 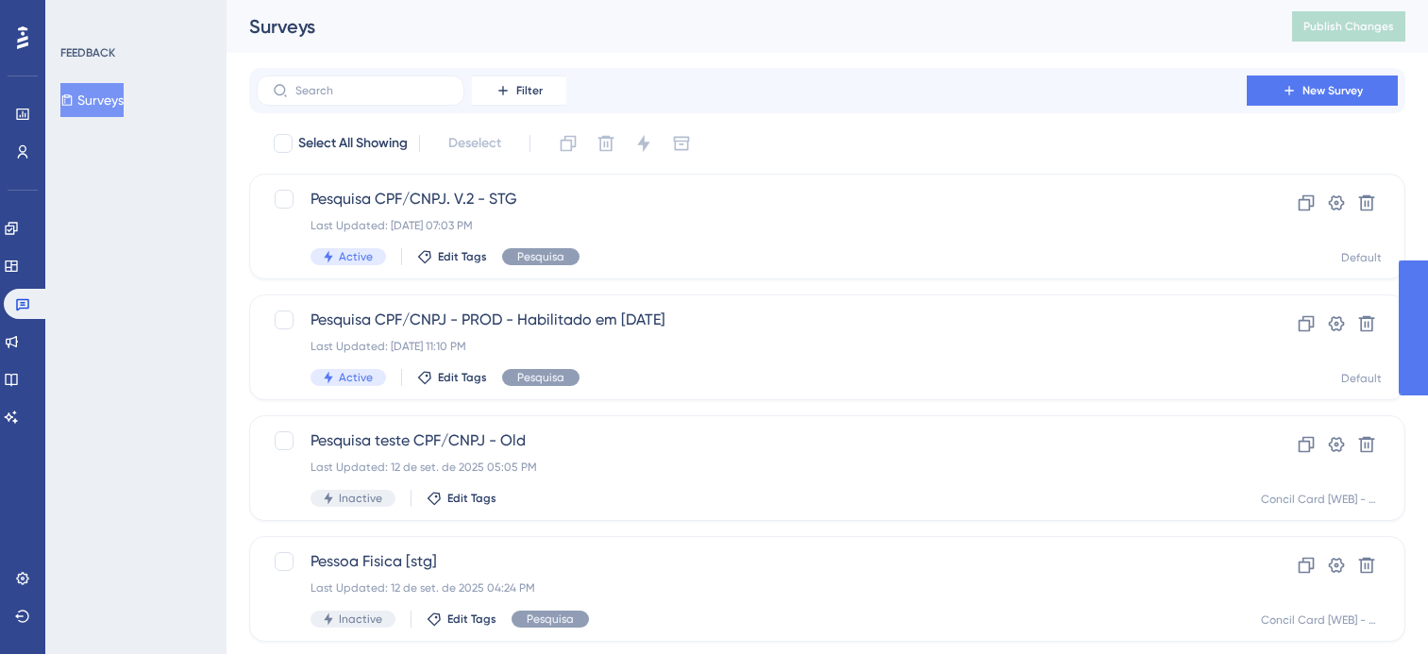 I want to click on span: Deselect, so click(x=475, y=143).